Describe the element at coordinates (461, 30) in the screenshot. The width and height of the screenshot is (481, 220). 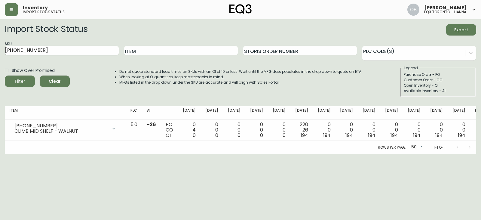
I see `button: Export` at that location.